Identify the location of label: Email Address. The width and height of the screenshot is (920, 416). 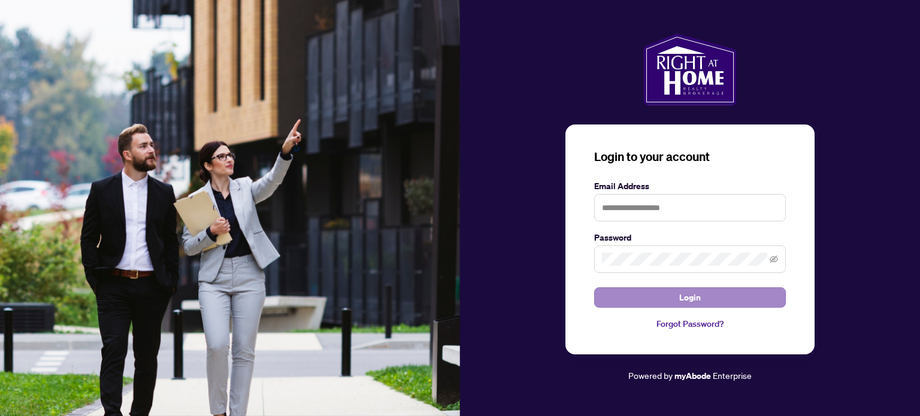
(690, 186).